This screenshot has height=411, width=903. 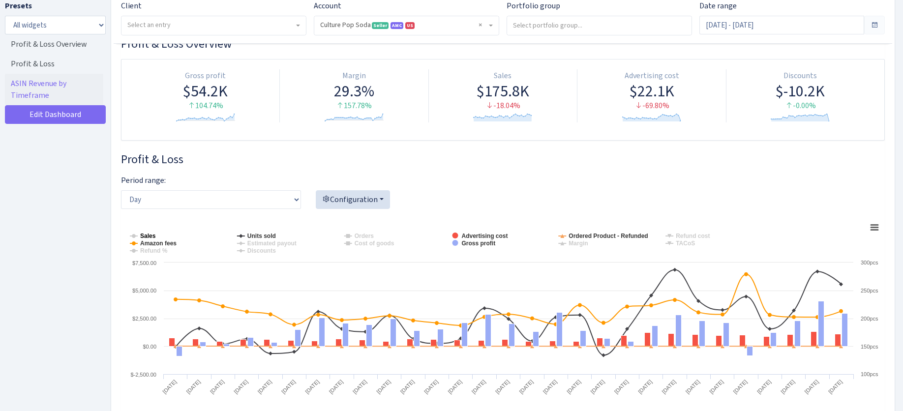 I want to click on tspan: Units sold, so click(x=262, y=236).